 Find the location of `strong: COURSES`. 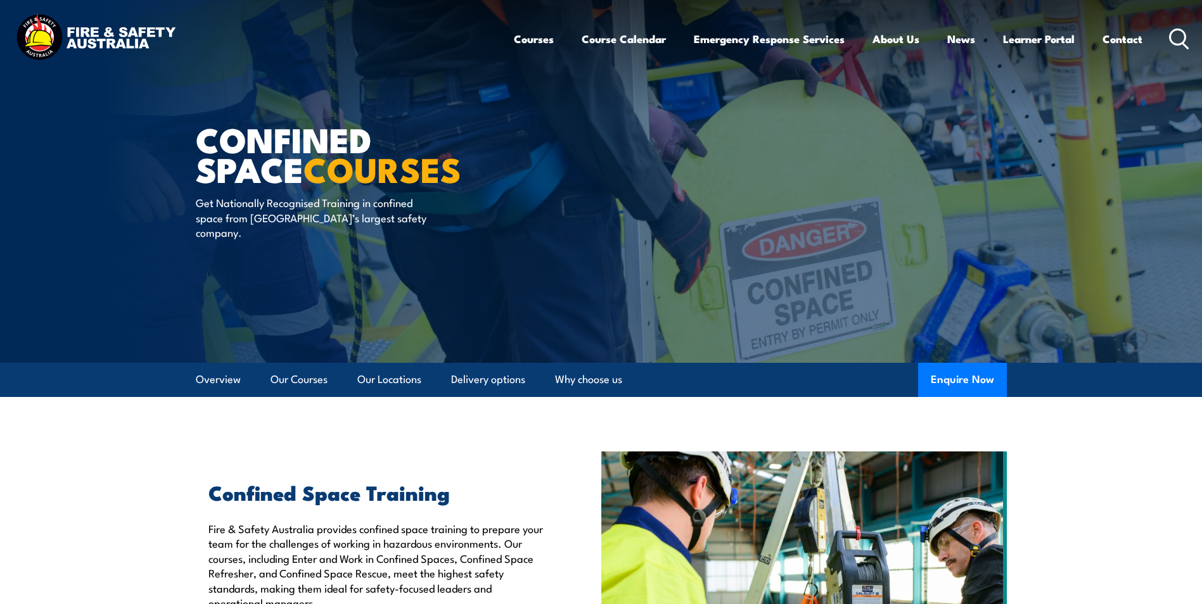

strong: COURSES is located at coordinates (382, 168).